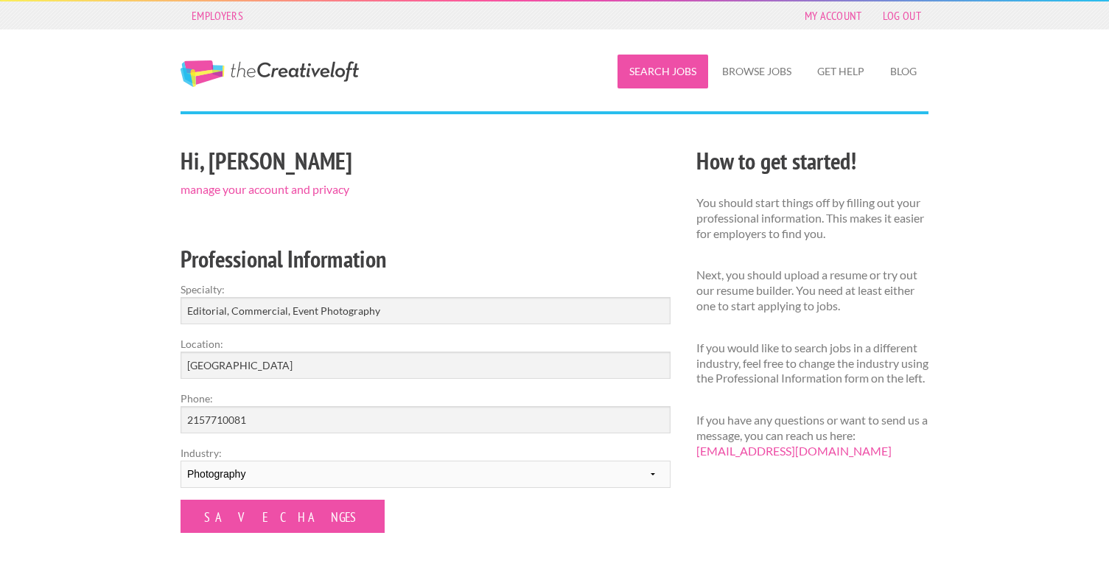 This screenshot has width=1109, height=583. I want to click on a: Log Out, so click(902, 15).